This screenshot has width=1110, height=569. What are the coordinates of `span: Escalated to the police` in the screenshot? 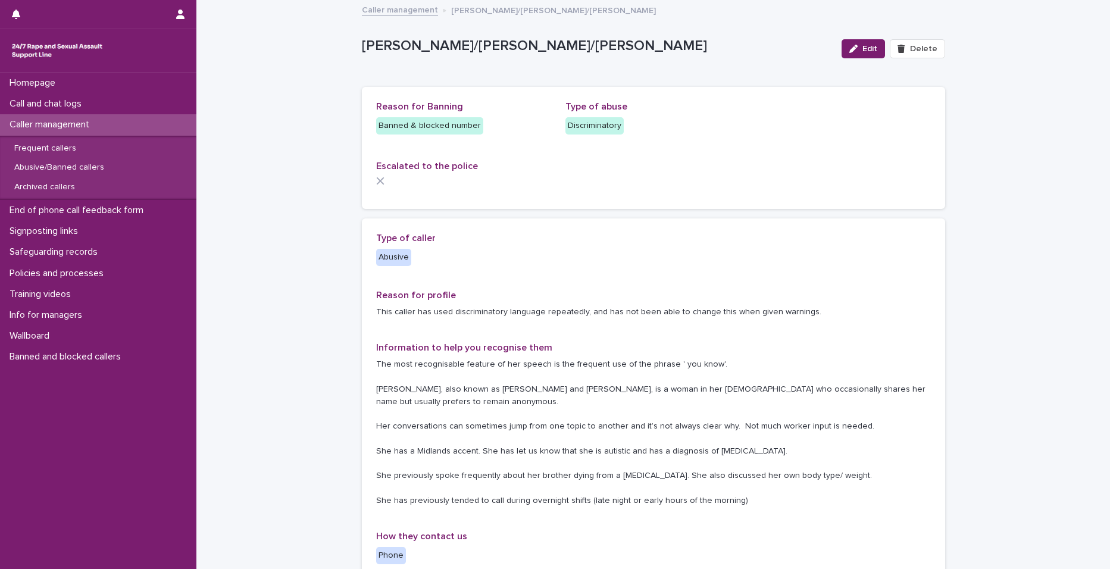 It's located at (427, 166).